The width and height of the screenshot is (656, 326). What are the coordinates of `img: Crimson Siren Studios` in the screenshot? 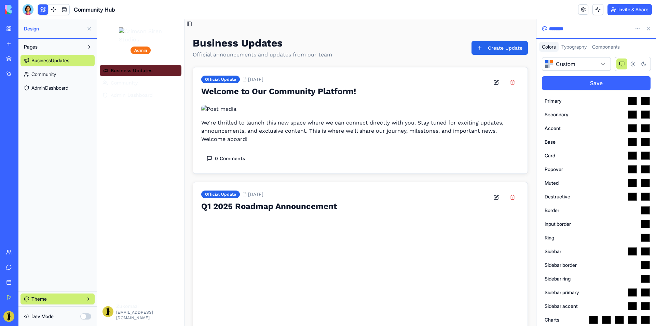 It's located at (44, 16).